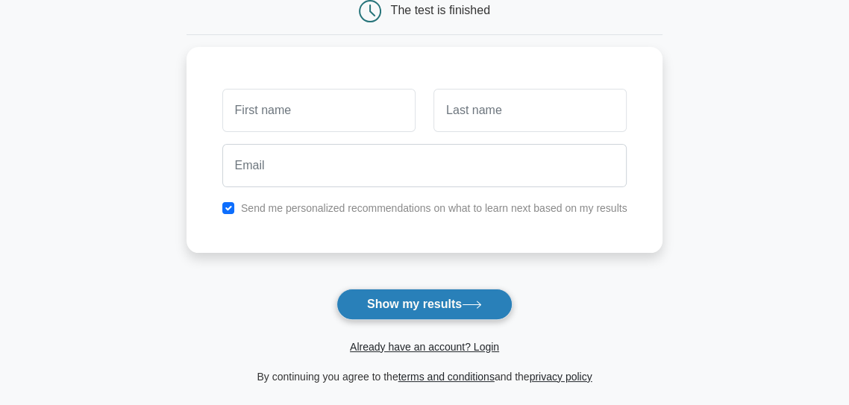 The width and height of the screenshot is (849, 405). Describe the element at coordinates (319, 110) in the screenshot. I see `input: First name` at that location.